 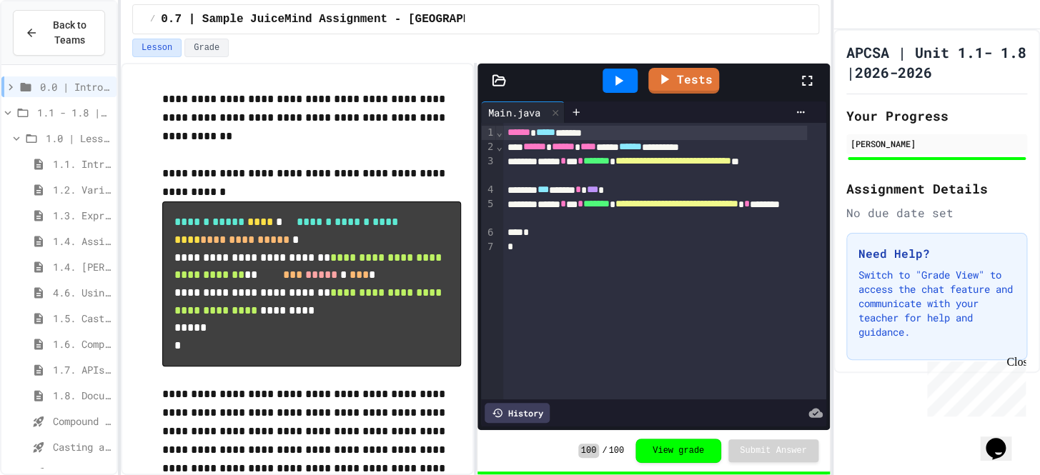 I want to click on p: Switch to "Grade View" to access the chat feature and communicate with your teacher for help and ..., so click(x=936, y=304).